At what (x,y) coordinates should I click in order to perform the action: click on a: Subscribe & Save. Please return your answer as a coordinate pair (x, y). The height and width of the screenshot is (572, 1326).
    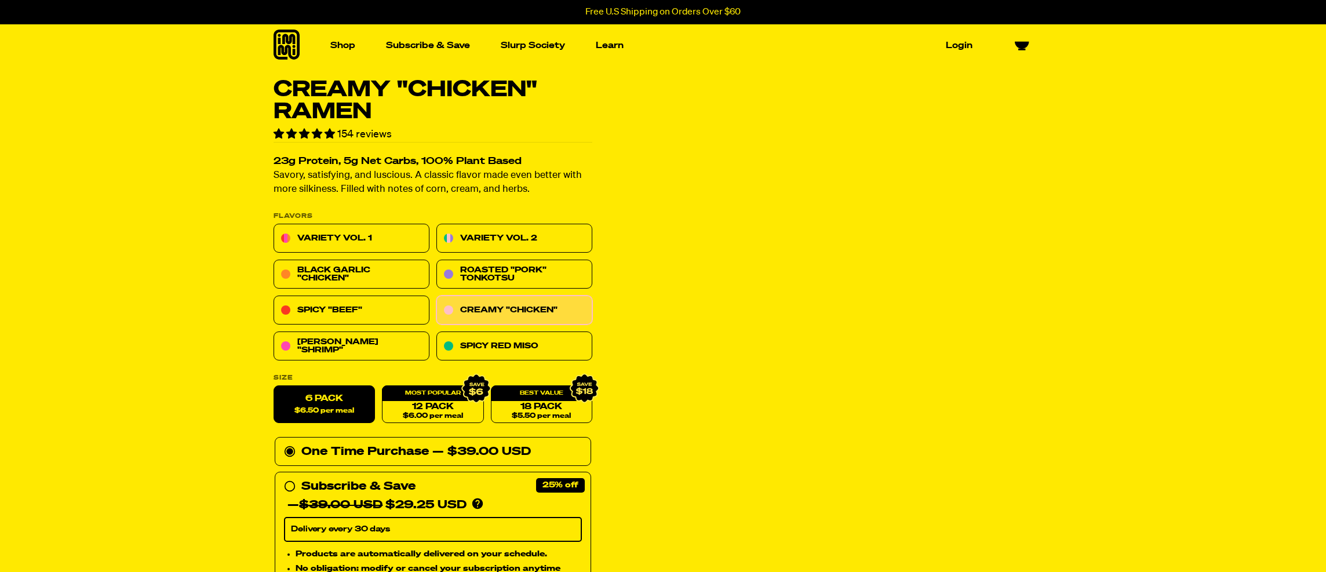
    Looking at the image, I should click on (428, 45).